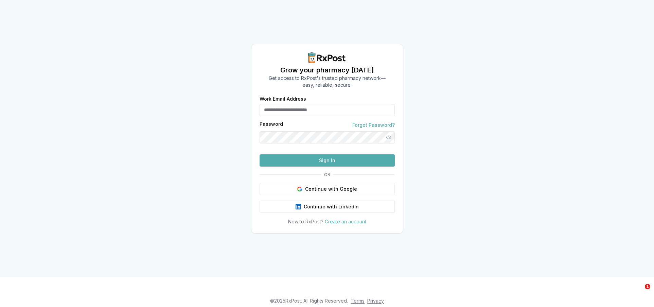 This screenshot has height=307, width=654. I want to click on button: Sign In, so click(327, 160).